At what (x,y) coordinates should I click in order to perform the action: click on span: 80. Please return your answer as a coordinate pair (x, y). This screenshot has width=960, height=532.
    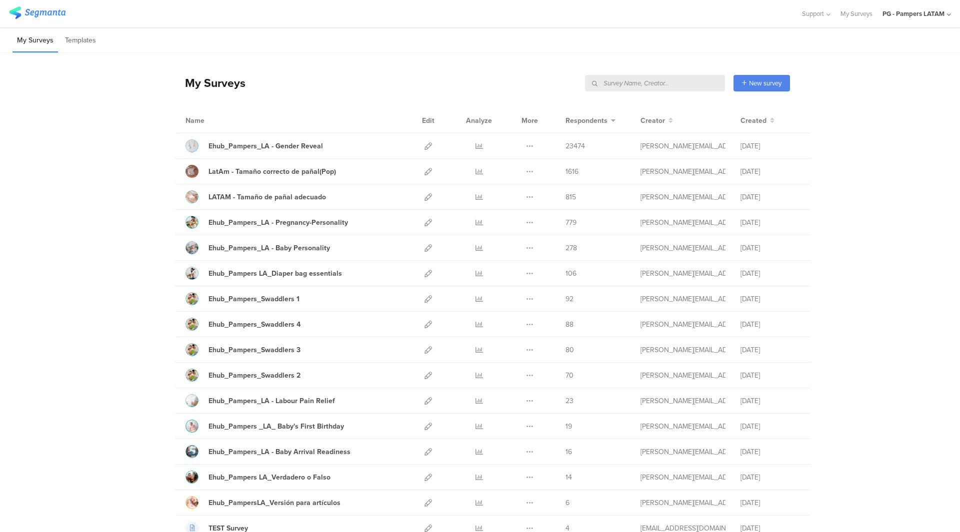
    Looking at the image, I should click on (569, 350).